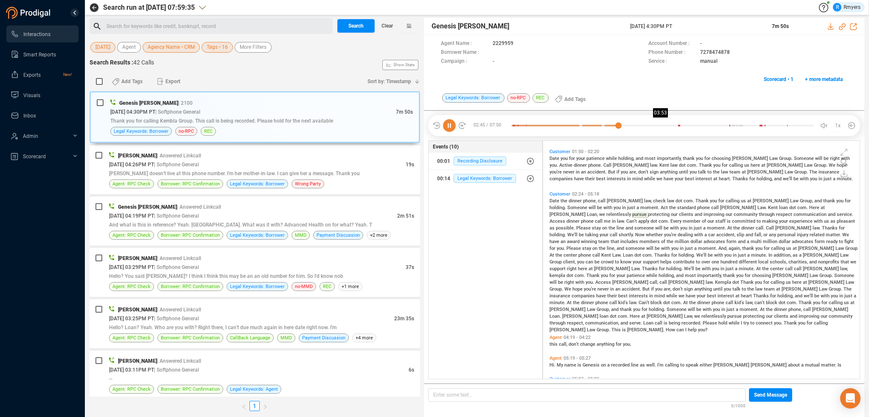  Describe the element at coordinates (648, 201) in the screenshot. I see `span: law,` at that location.